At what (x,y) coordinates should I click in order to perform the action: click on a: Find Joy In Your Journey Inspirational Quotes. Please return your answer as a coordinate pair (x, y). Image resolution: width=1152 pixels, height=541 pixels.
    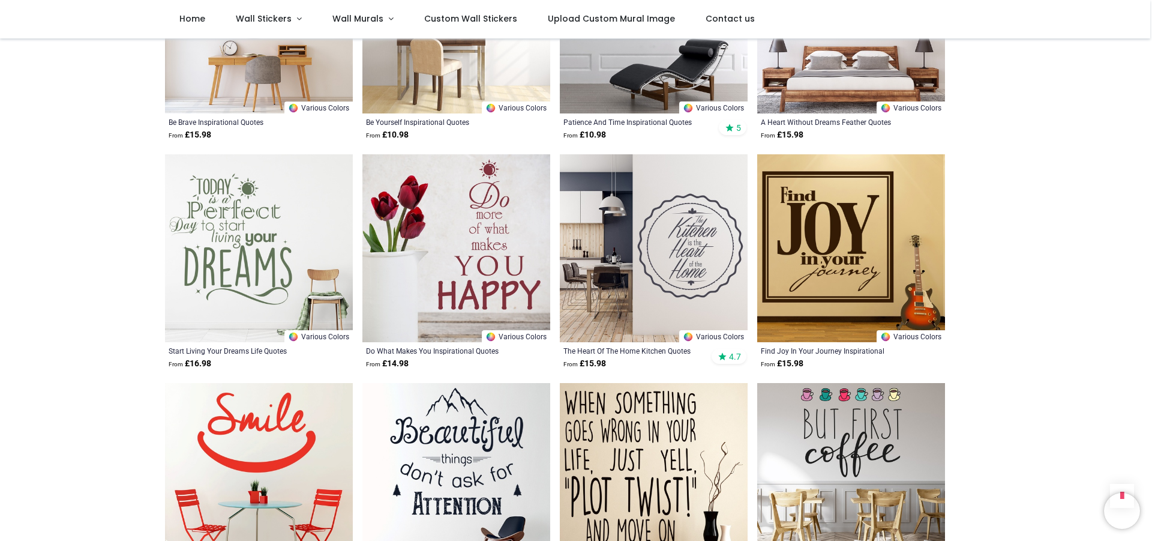
    Looking at the image, I should click on (833, 350).